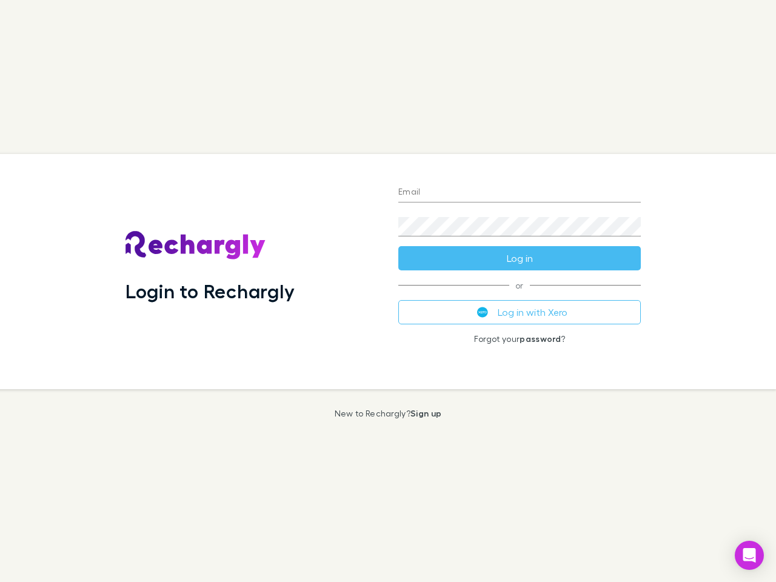 The image size is (776, 582). What do you see at coordinates (210, 291) in the screenshot?
I see `h1: Login to Rechargly` at bounding box center [210, 291].